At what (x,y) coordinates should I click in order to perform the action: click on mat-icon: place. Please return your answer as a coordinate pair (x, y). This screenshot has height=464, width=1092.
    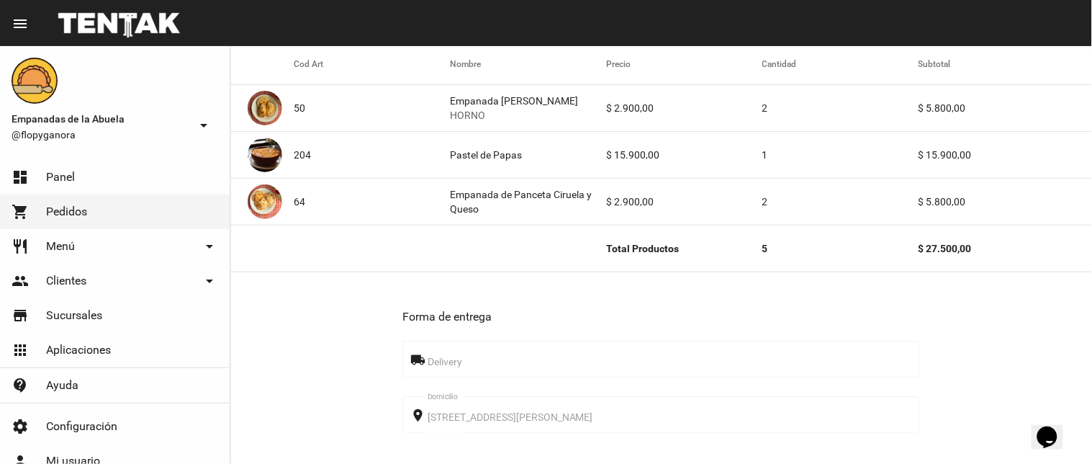
    Looking at the image, I should click on (419, 415).